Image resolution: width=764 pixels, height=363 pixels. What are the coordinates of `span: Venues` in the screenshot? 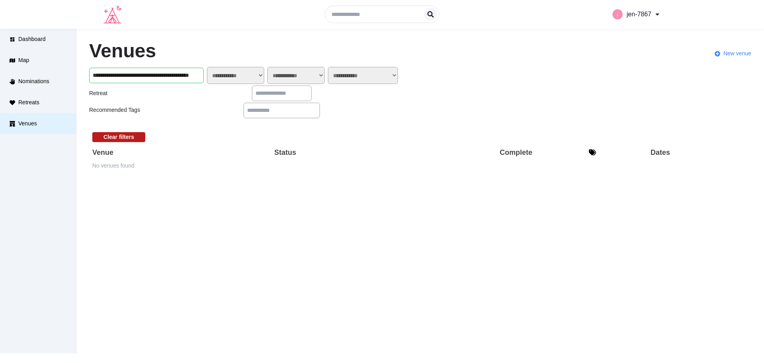 It's located at (27, 123).